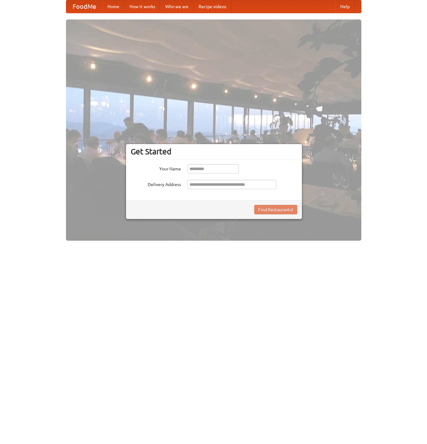 The image size is (427, 444). What do you see at coordinates (275, 210) in the screenshot?
I see `button: Find Restaurants!` at bounding box center [275, 210].